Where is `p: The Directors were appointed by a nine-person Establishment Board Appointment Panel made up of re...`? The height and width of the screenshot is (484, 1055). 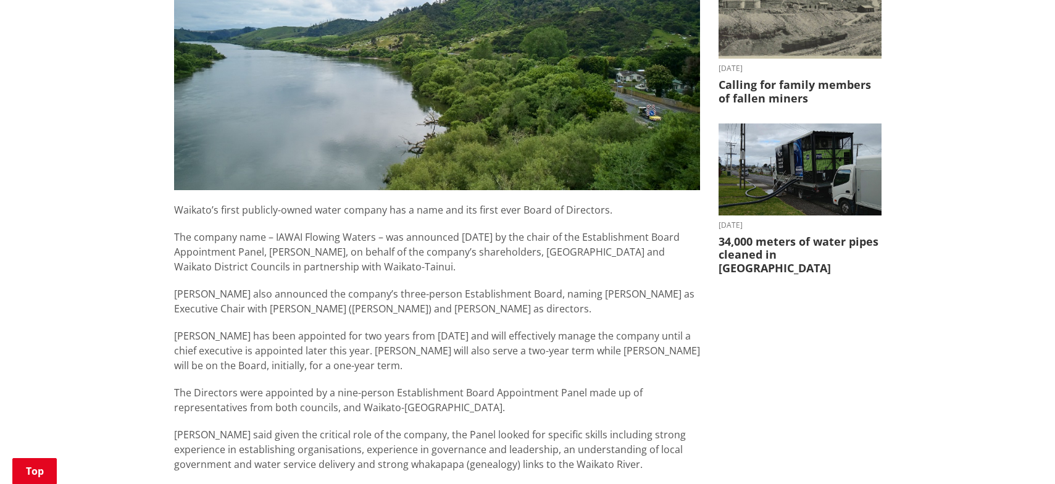
p: The Directors were appointed by a nine-person Establishment Board Appointment Panel made up of re... is located at coordinates (437, 400).